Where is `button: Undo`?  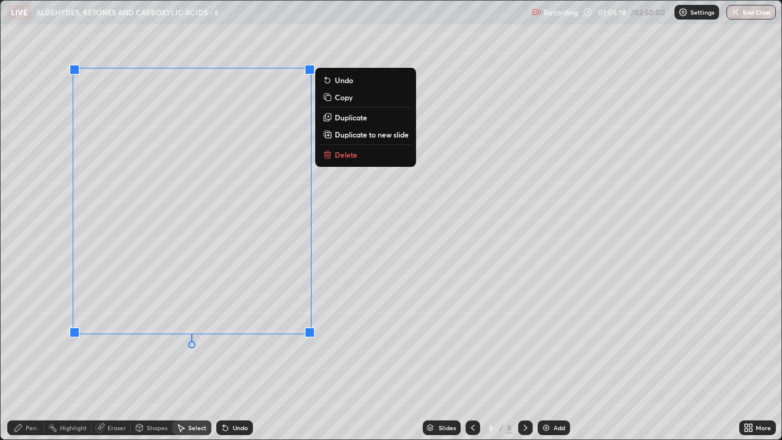 button: Undo is located at coordinates (365, 80).